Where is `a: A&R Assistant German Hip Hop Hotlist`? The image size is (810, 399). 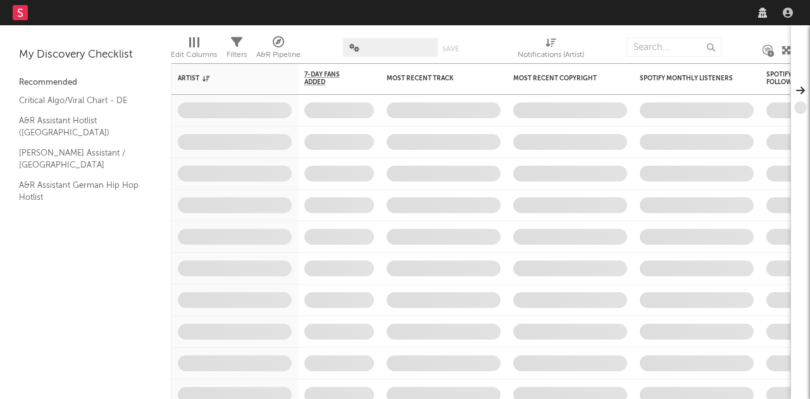
a: A&R Assistant German Hip Hop Hotlist is located at coordinates (79, 191).